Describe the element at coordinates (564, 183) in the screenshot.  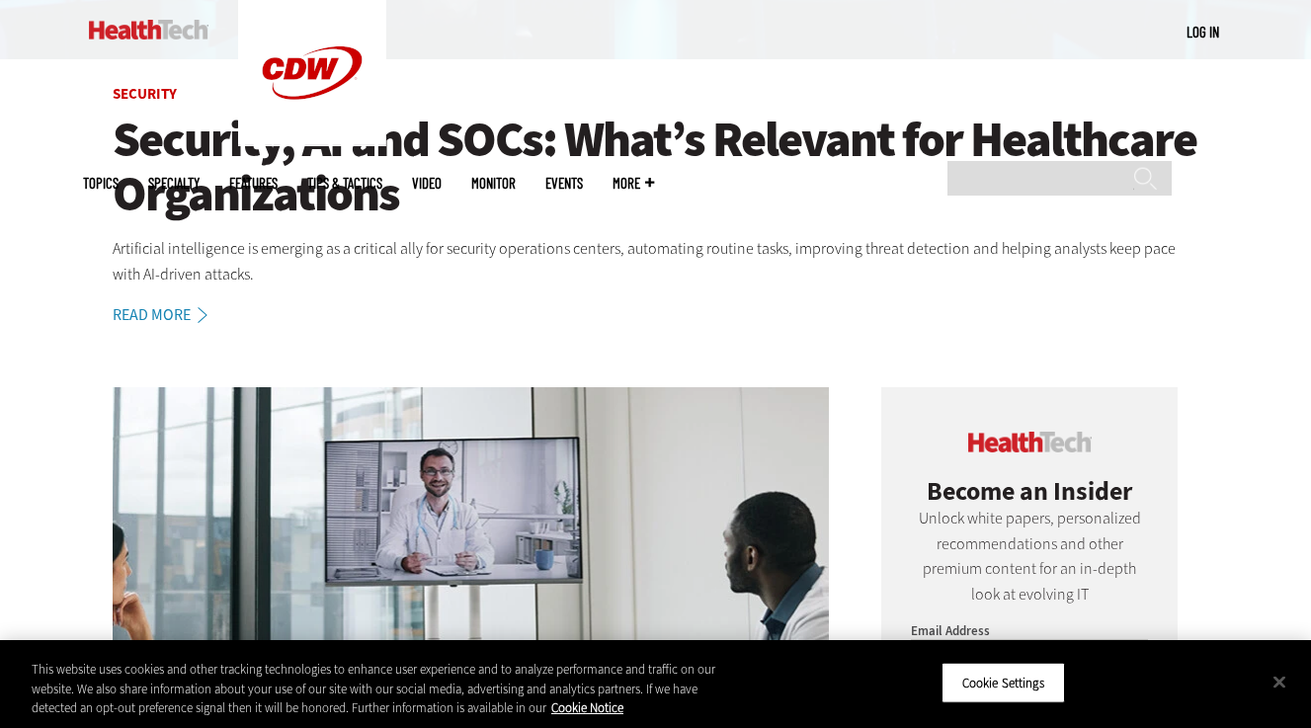
I see `a: Events` at that location.